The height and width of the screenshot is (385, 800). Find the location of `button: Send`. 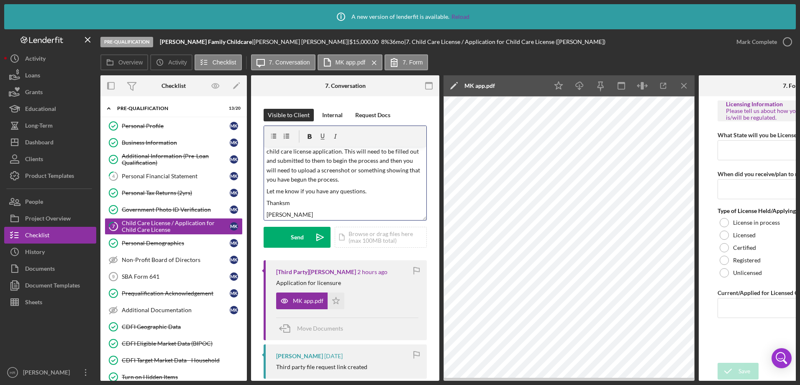

button: Send is located at coordinates (297, 237).